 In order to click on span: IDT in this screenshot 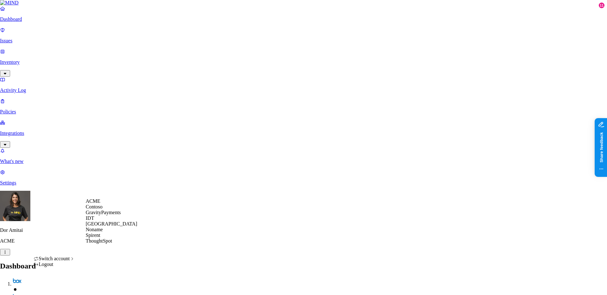, I will do `click(90, 218)`.